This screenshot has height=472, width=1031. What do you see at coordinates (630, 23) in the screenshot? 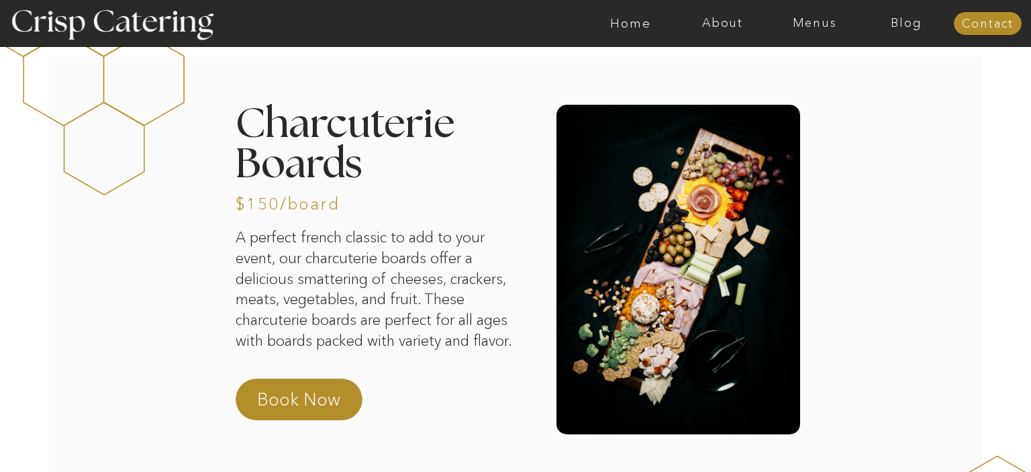
I see `a: Home` at bounding box center [630, 23].